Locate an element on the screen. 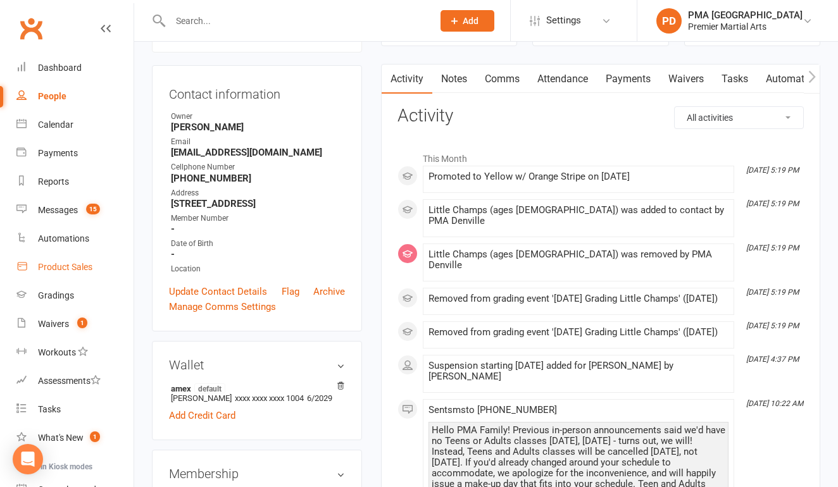  a: Reports is located at coordinates (75, 182).